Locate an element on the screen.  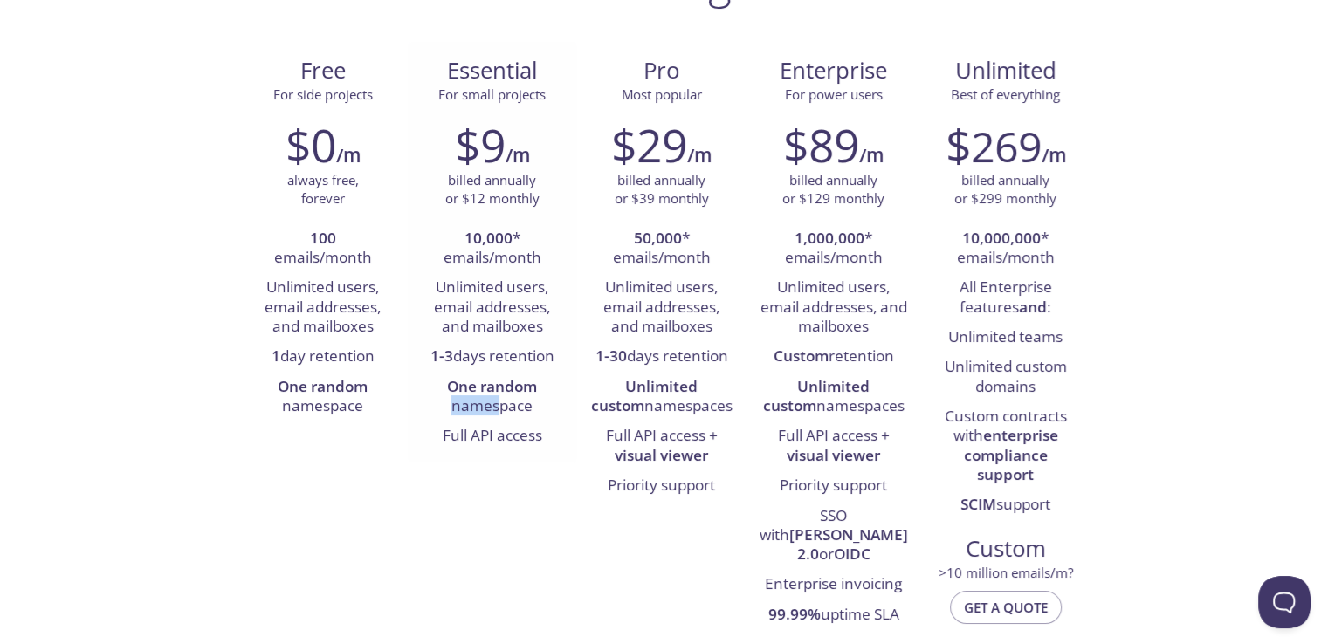
strong: enterprise compliance support is located at coordinates (1011, 455).